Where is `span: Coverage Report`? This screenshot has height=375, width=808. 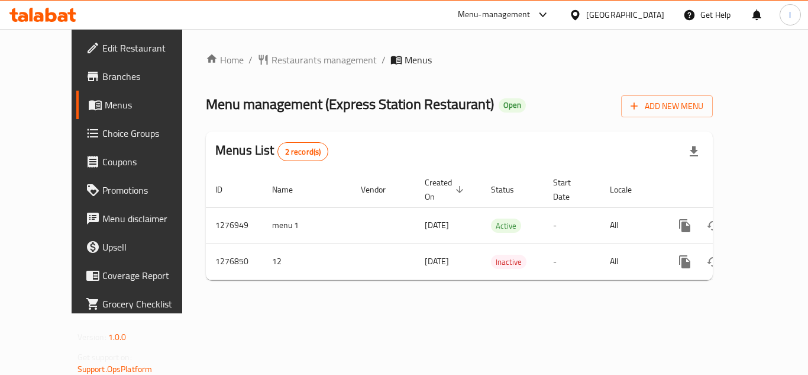 span: Coverage Report is located at coordinates (150, 275).